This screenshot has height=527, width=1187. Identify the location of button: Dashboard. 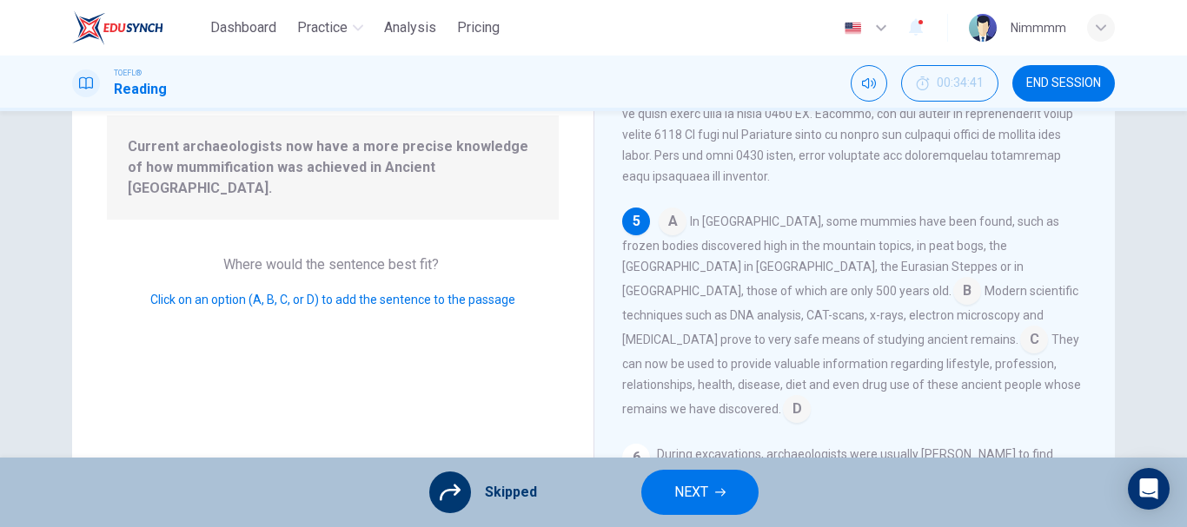
(243, 28).